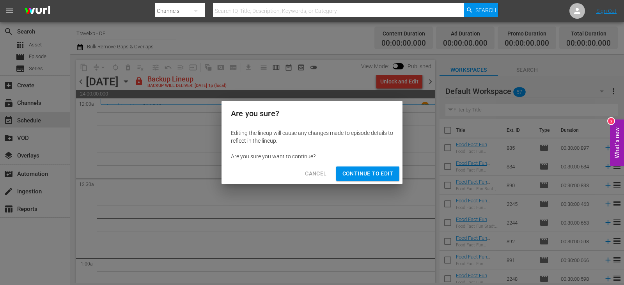 Image resolution: width=624 pixels, height=285 pixels. What do you see at coordinates (9, 11) in the screenshot?
I see `span: menu` at bounding box center [9, 11].